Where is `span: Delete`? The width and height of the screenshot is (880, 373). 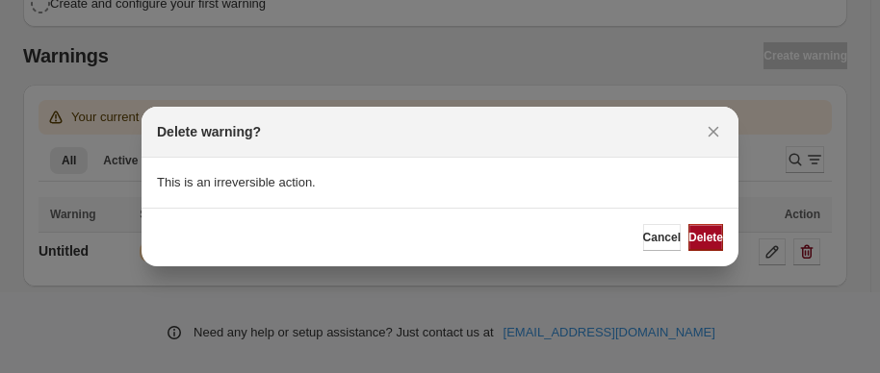
span: Delete is located at coordinates (705, 238).